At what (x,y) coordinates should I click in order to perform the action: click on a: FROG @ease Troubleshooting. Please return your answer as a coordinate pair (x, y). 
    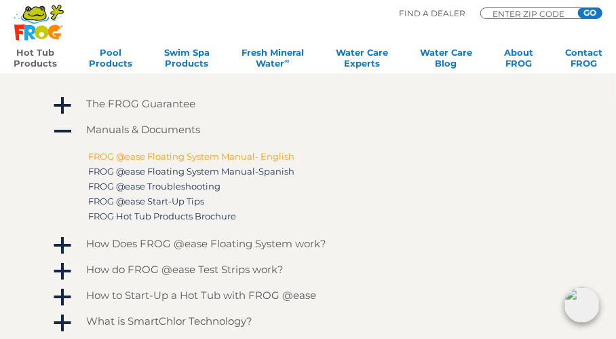
    Looking at the image, I should click on (154, 186).